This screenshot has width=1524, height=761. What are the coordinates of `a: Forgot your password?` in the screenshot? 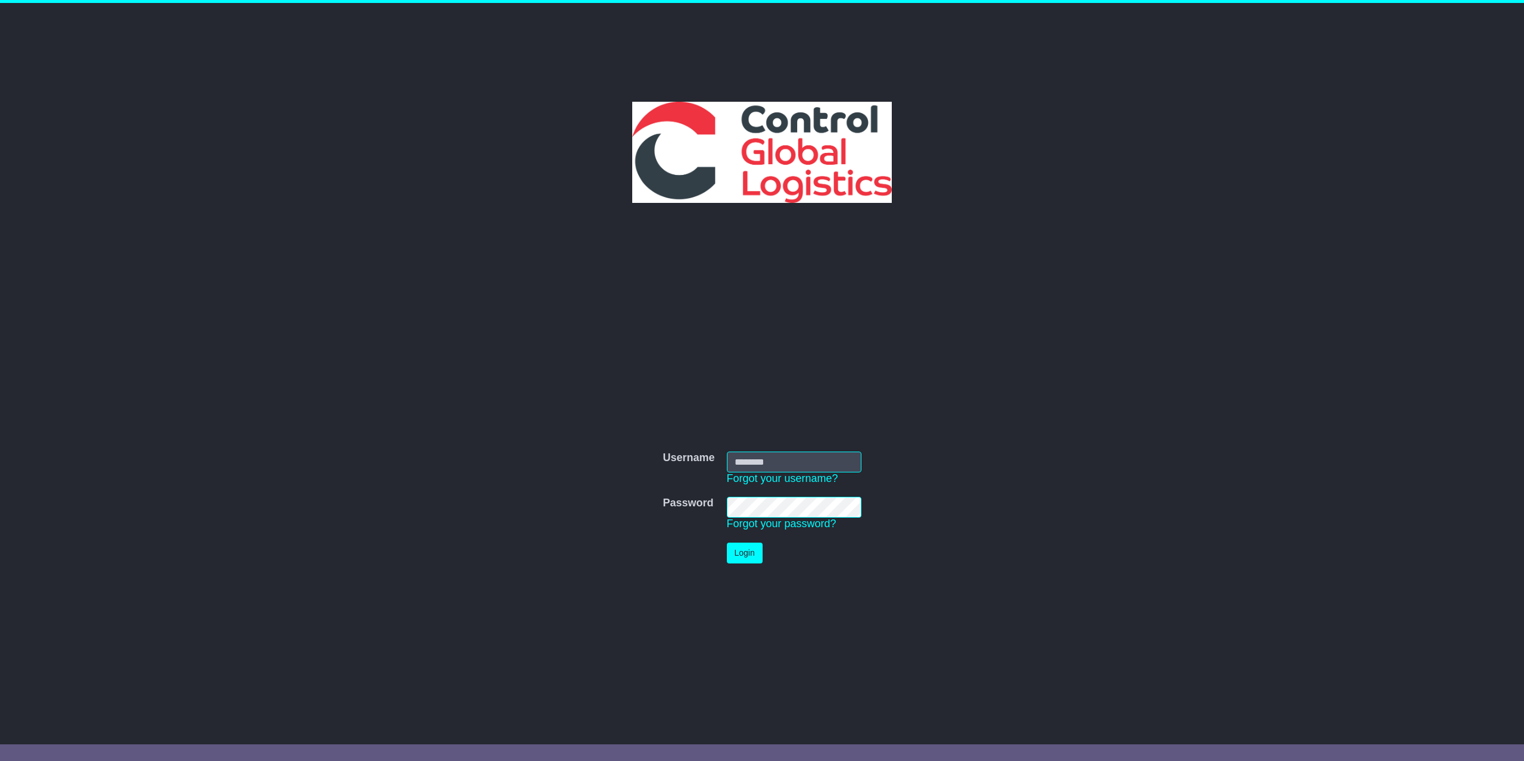 It's located at (781, 524).